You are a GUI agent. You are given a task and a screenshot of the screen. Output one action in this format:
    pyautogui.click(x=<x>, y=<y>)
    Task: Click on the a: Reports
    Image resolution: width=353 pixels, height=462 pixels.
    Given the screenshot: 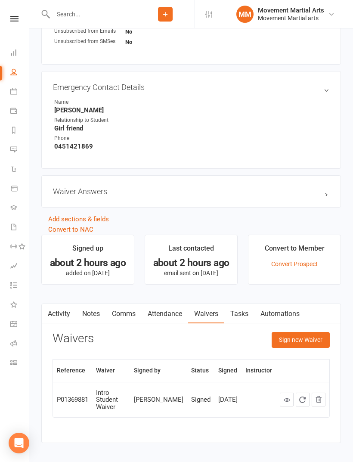 What is the action you would take?
    pyautogui.click(x=20, y=131)
    